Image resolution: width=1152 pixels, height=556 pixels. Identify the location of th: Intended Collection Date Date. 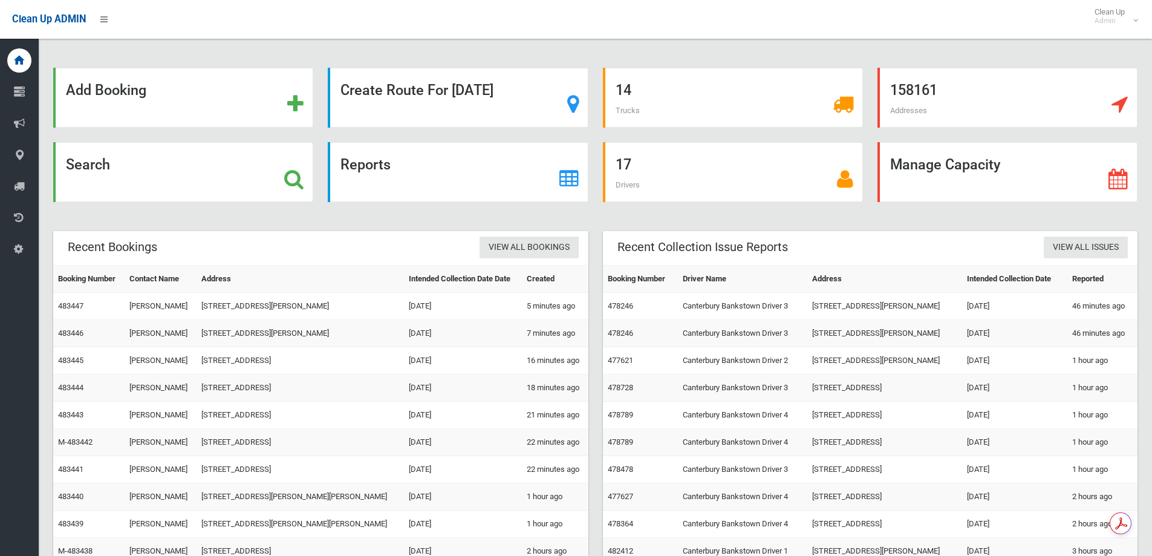
(463, 279).